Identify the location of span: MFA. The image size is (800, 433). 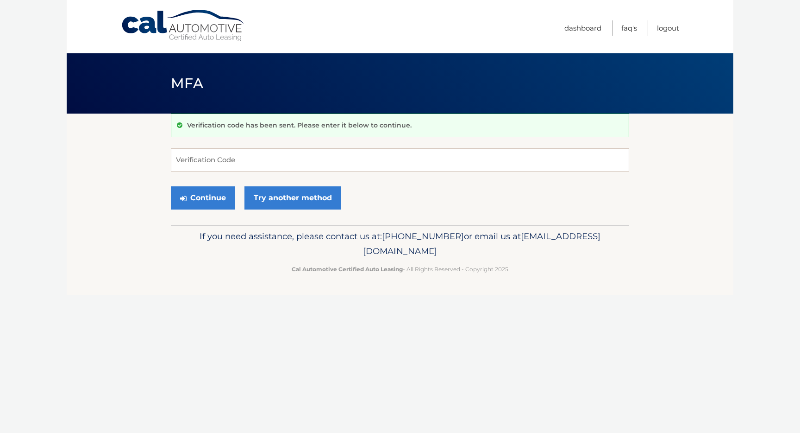
(187, 83).